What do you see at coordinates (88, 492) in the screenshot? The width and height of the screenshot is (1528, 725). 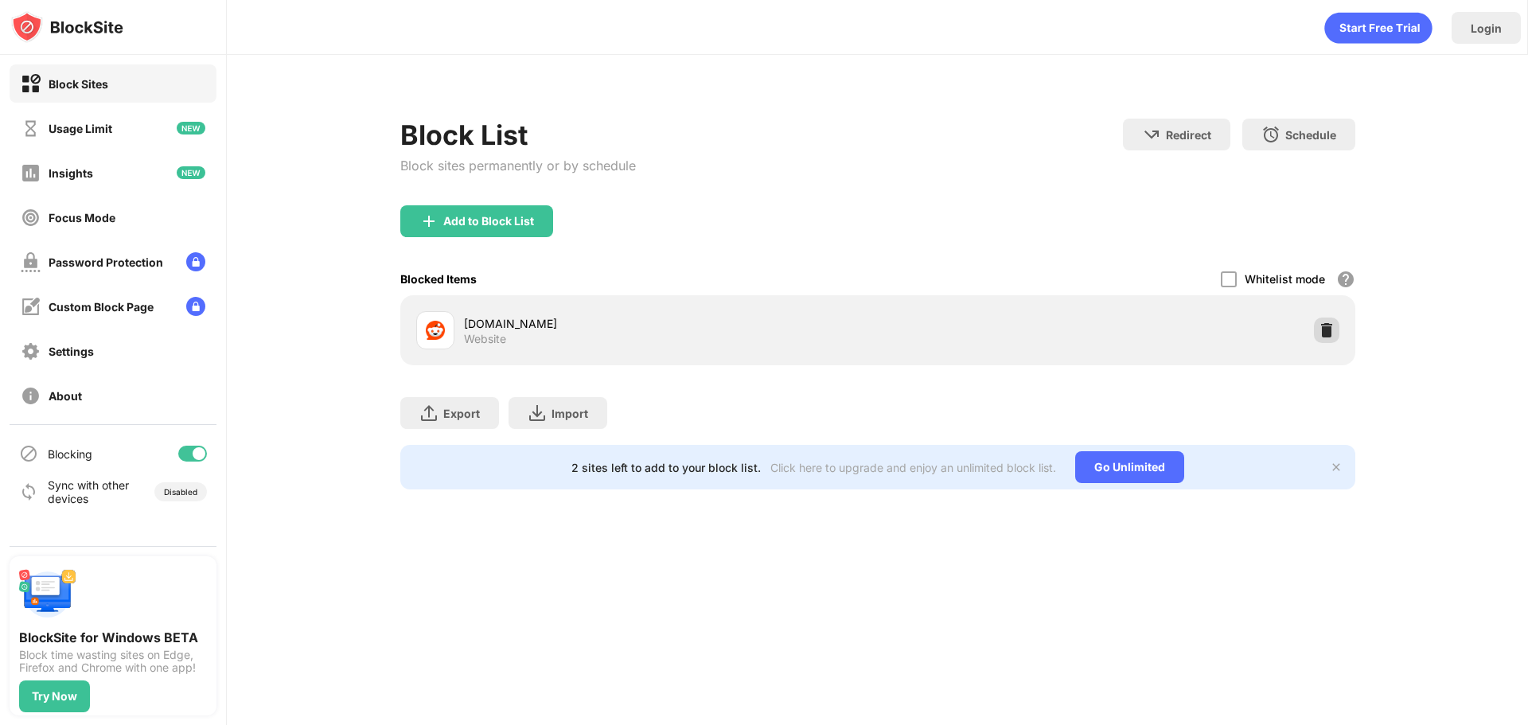 I see `div: Sync with other devices` at bounding box center [88, 492].